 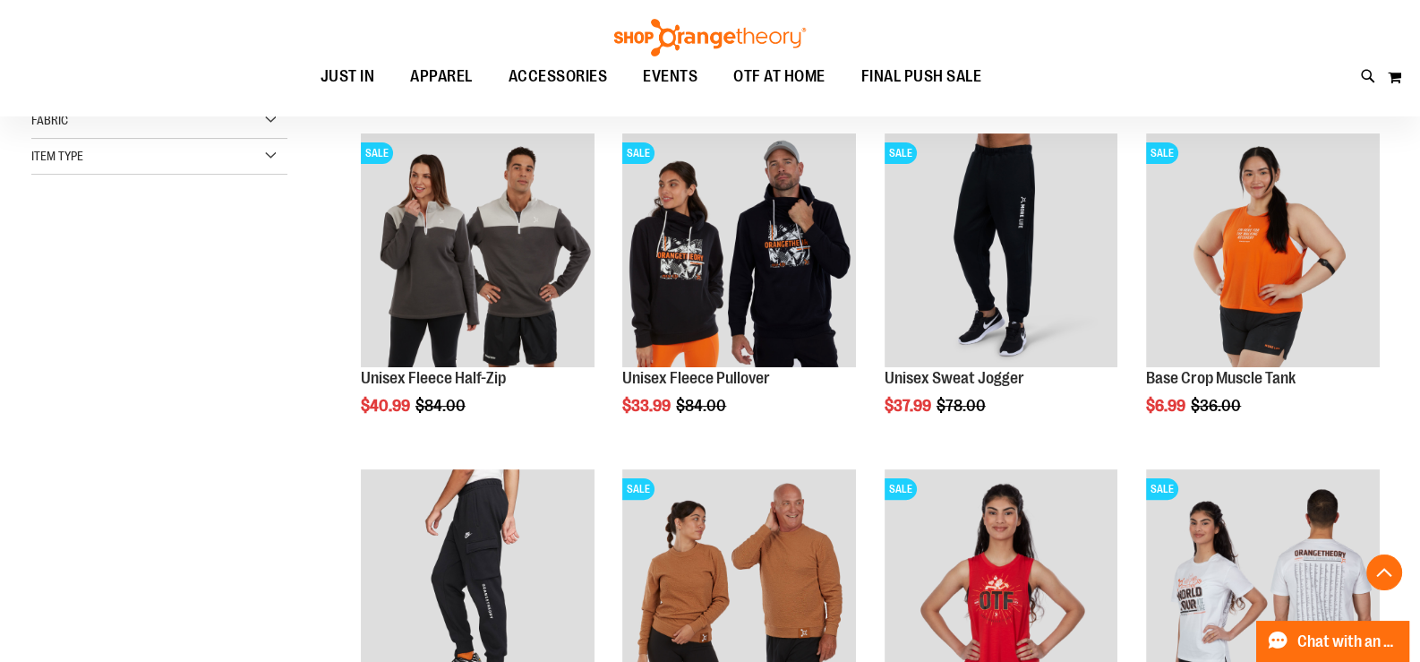 What do you see at coordinates (1217, 406) in the screenshot?
I see `span: $36.00` at bounding box center [1217, 406].